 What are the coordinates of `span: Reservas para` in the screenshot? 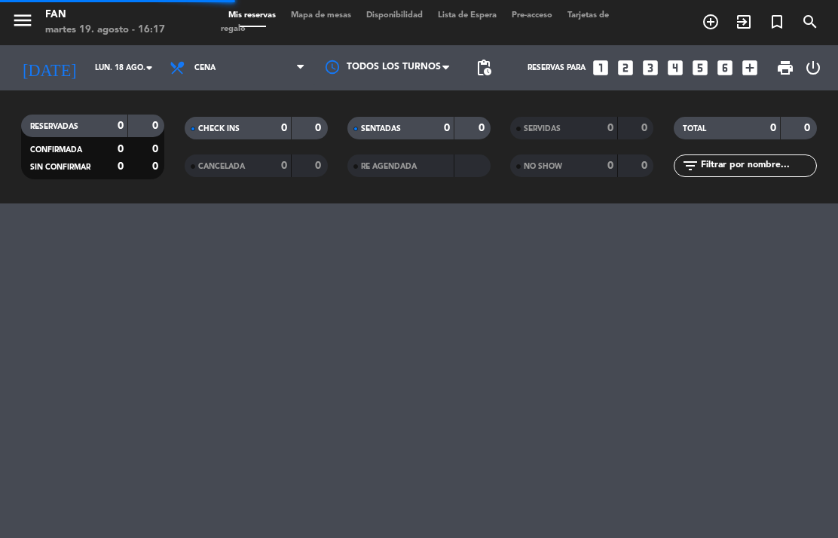 It's located at (556, 68).